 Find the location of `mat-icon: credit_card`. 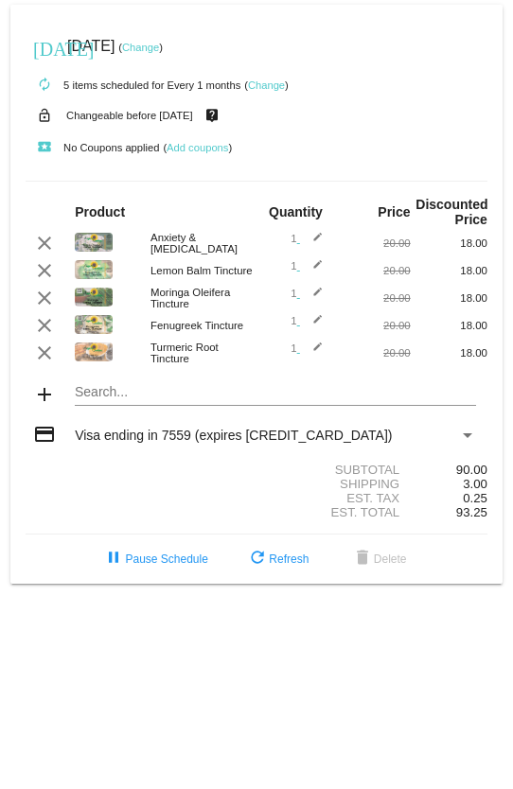

mat-icon: credit_card is located at coordinates (44, 434).